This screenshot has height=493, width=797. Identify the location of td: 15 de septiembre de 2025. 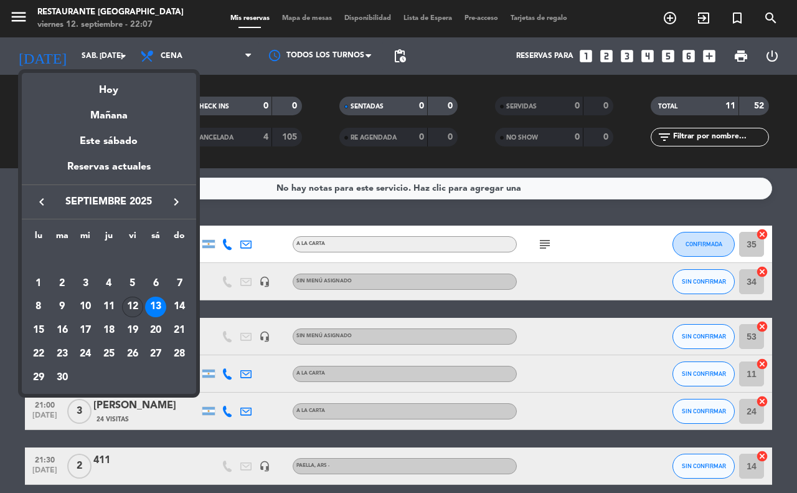
(39, 330).